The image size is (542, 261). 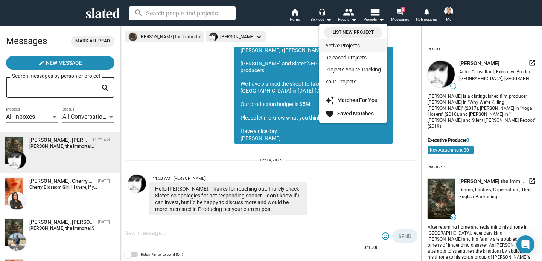 I want to click on a: Active Projects, so click(x=353, y=46).